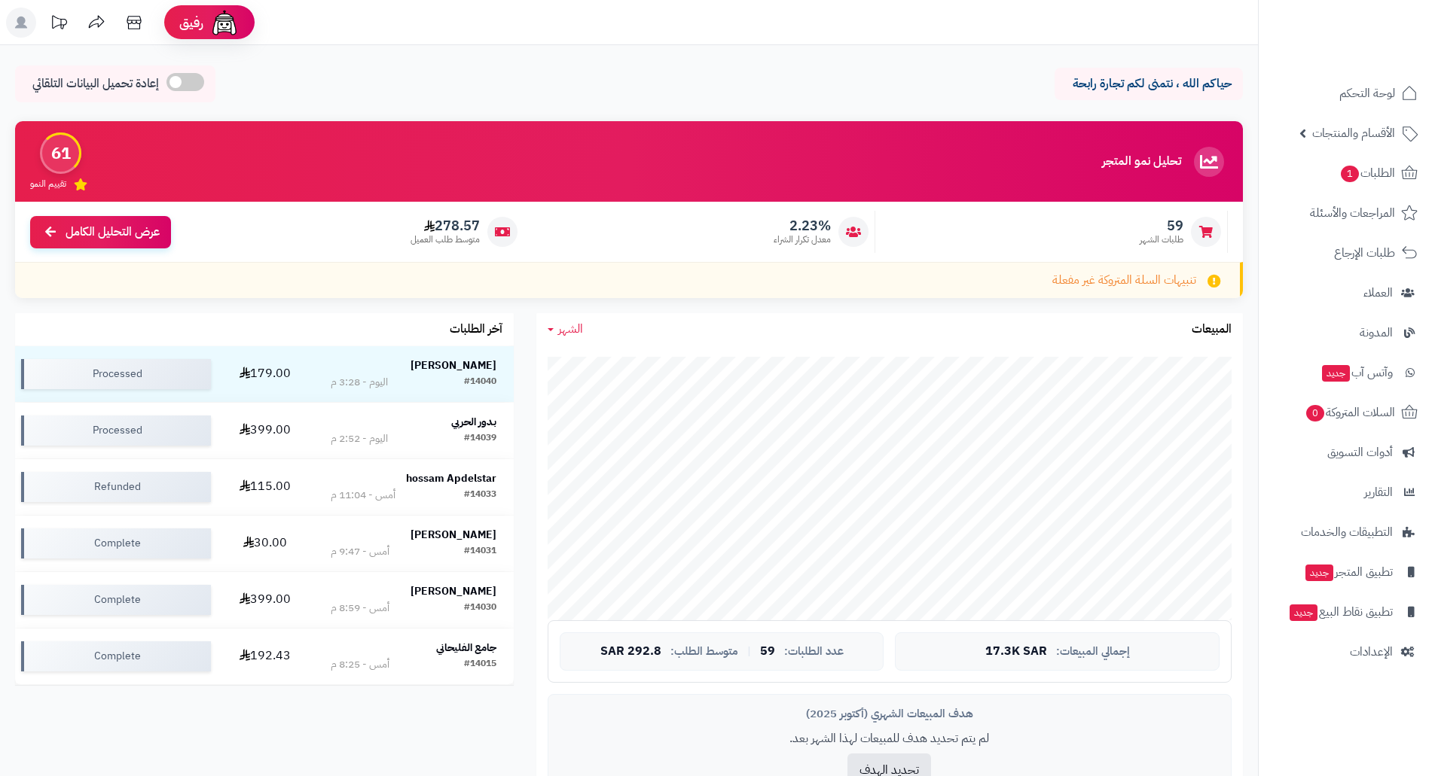 This screenshot has width=1435, height=776. Describe the element at coordinates (1353, 133) in the screenshot. I see `span: الأقسام والمنتجات` at that location.